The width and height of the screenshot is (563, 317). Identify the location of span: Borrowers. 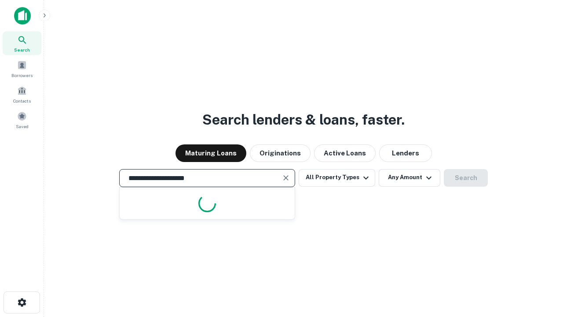
(22, 75).